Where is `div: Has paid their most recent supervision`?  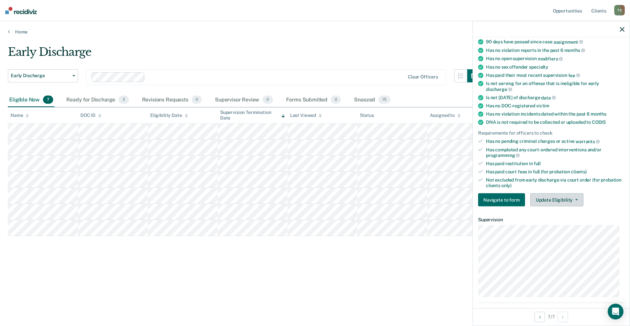
div: Has paid their most recent supervision is located at coordinates (555, 75).